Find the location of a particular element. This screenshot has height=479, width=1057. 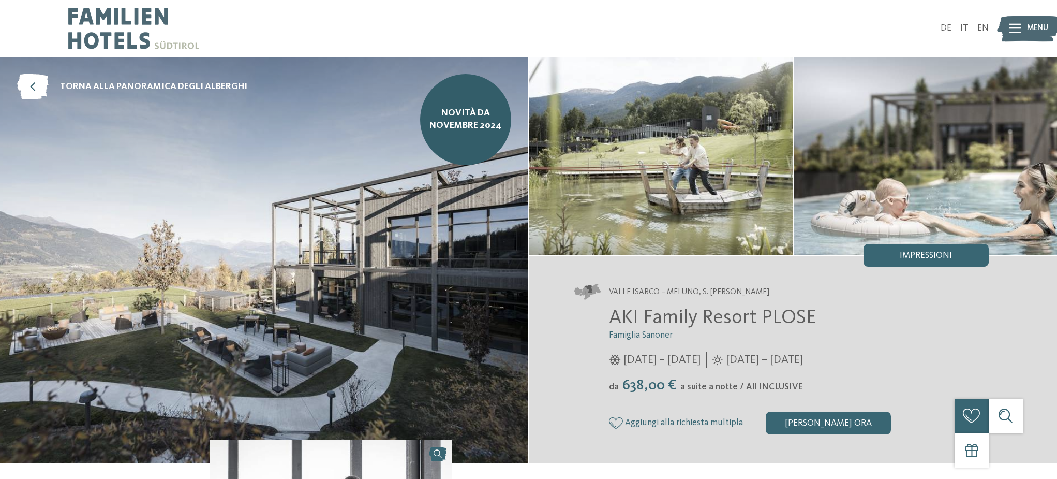

span: NOVITÀ da novembre 2024 is located at coordinates (466, 120).